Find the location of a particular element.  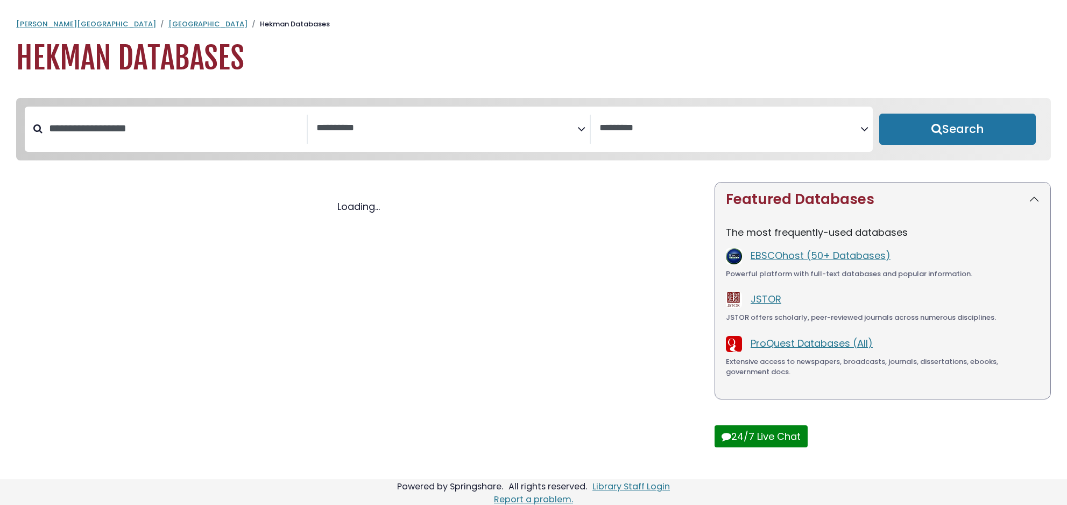

div: Powerful platform with full-text databases and popular information. is located at coordinates (883, 274).